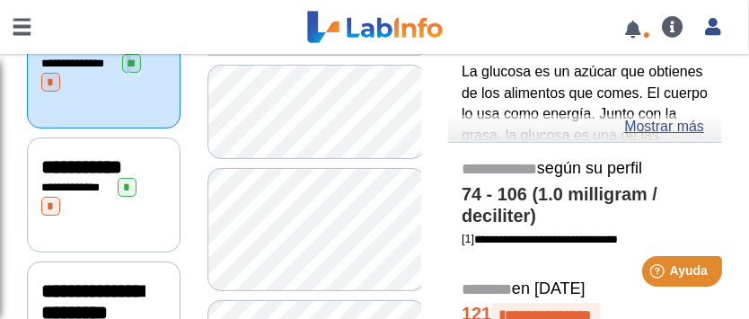 The width and height of the screenshot is (749, 319). Describe the element at coordinates (585, 169) in the screenshot. I see `h5: según su perfil` at that location.